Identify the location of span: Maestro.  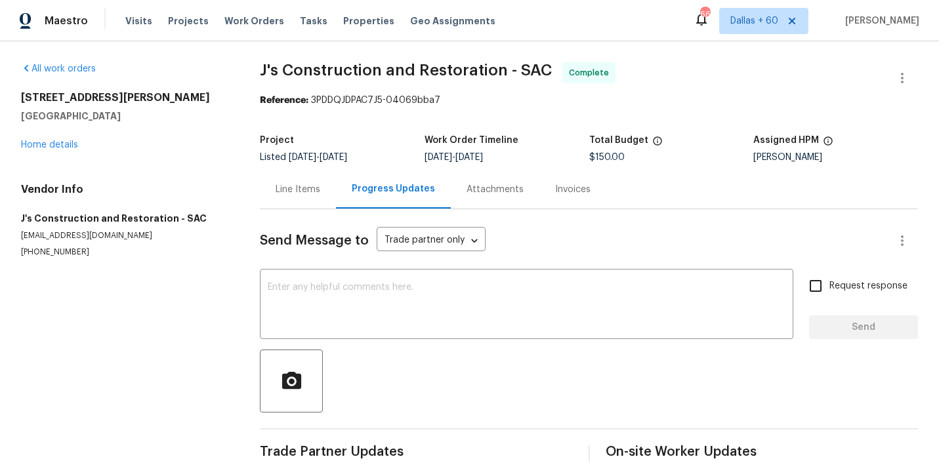
(66, 21).